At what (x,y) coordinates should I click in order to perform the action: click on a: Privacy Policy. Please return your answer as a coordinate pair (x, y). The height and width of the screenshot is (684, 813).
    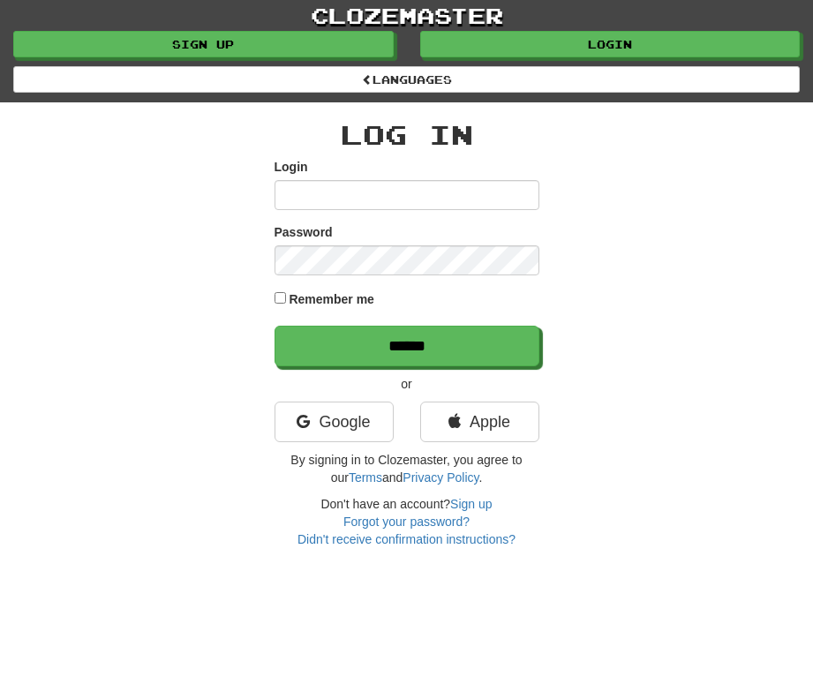
    Looking at the image, I should click on (440, 477).